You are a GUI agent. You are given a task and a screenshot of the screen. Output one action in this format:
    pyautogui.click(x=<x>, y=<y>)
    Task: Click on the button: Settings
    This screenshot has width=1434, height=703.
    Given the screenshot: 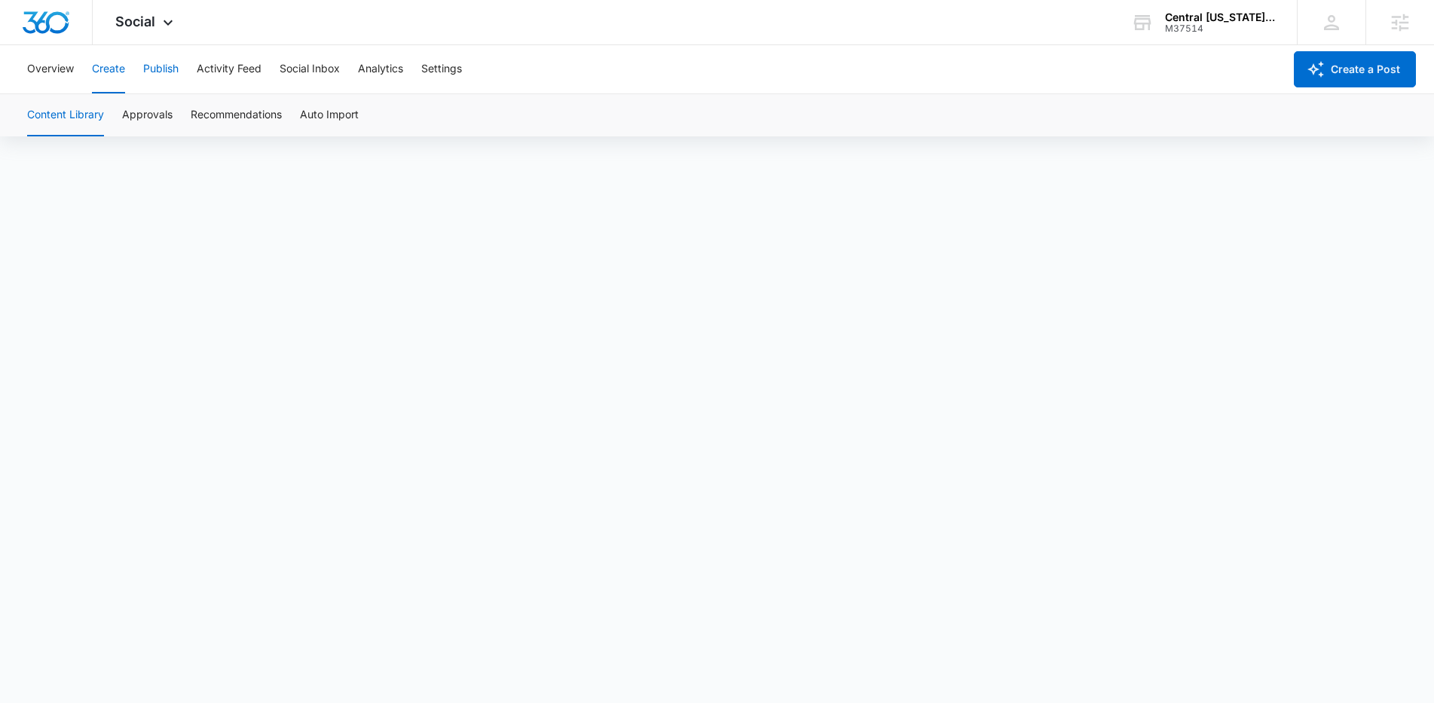 What is the action you would take?
    pyautogui.click(x=441, y=69)
    